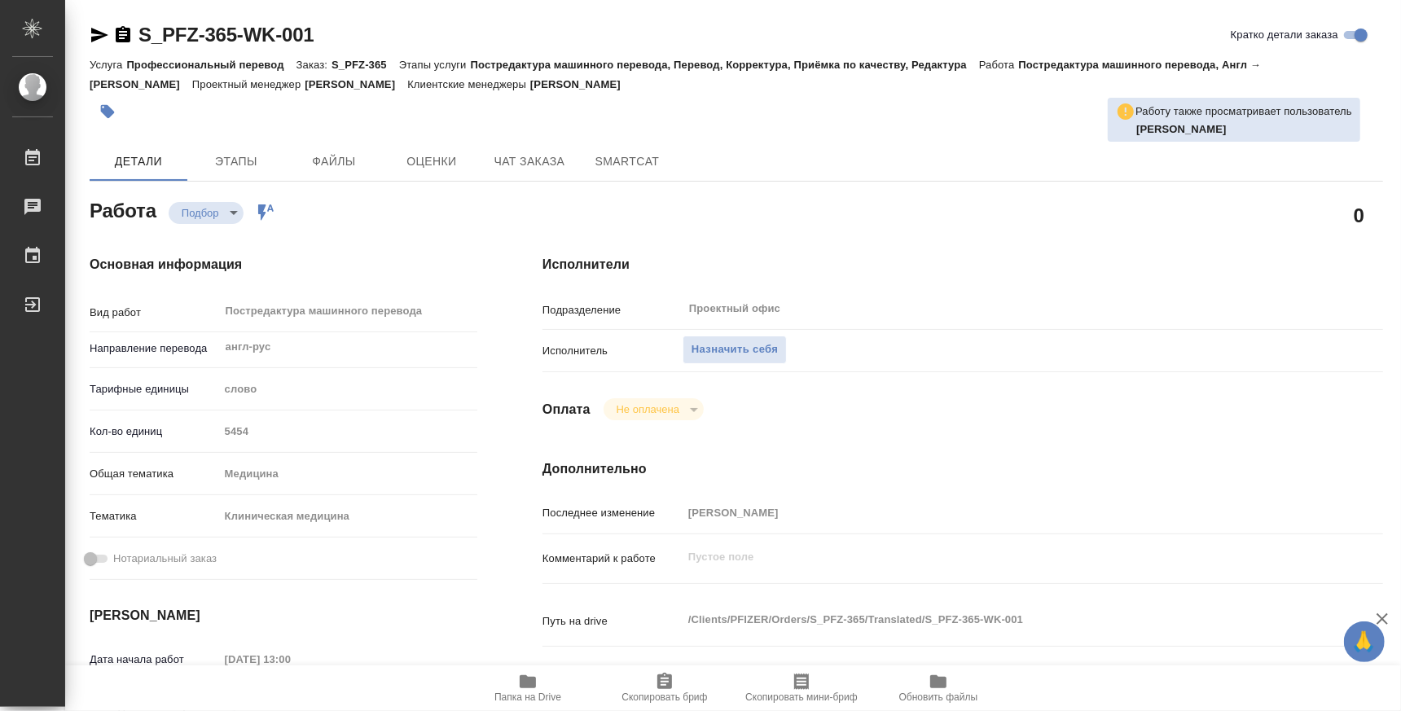 The height and width of the screenshot is (711, 1401). I want to click on p: Направление перевода, so click(154, 349).